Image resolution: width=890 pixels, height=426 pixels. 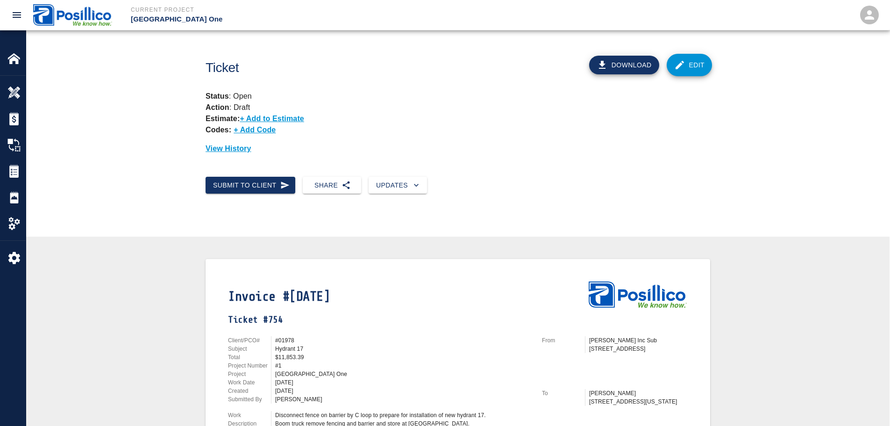 What do you see at coordinates (17, 15) in the screenshot?
I see `button: open drawer` at bounding box center [17, 15].